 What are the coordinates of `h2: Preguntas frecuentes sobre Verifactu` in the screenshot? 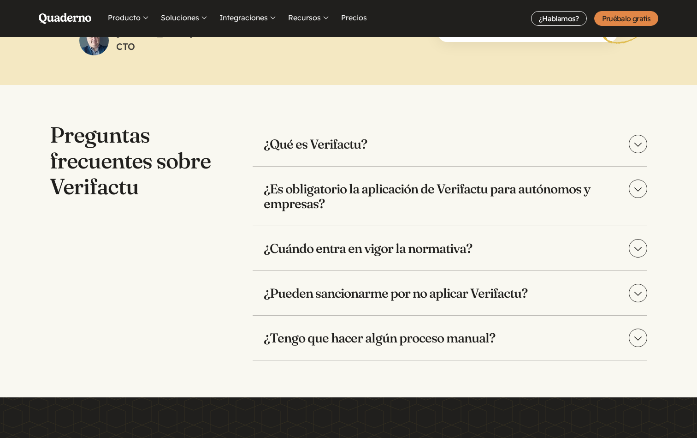 It's located at (133, 160).